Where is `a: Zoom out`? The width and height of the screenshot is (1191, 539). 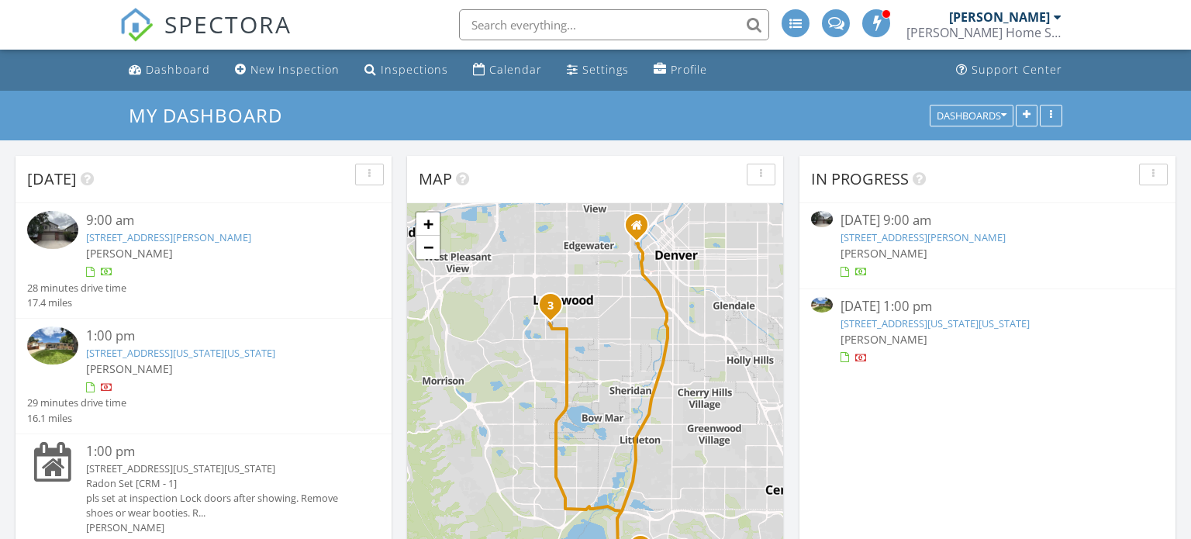 a: Zoom out is located at coordinates (428, 247).